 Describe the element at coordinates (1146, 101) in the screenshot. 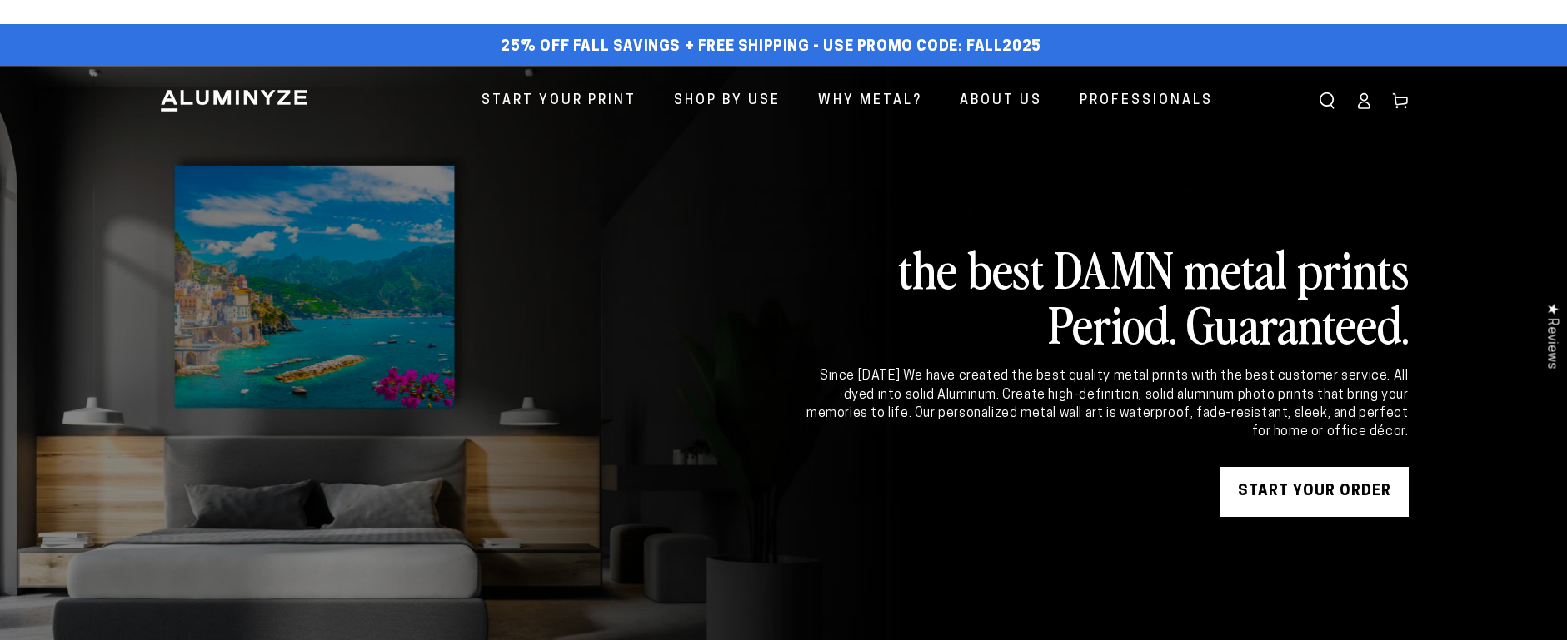

I see `a: Professionals` at that location.